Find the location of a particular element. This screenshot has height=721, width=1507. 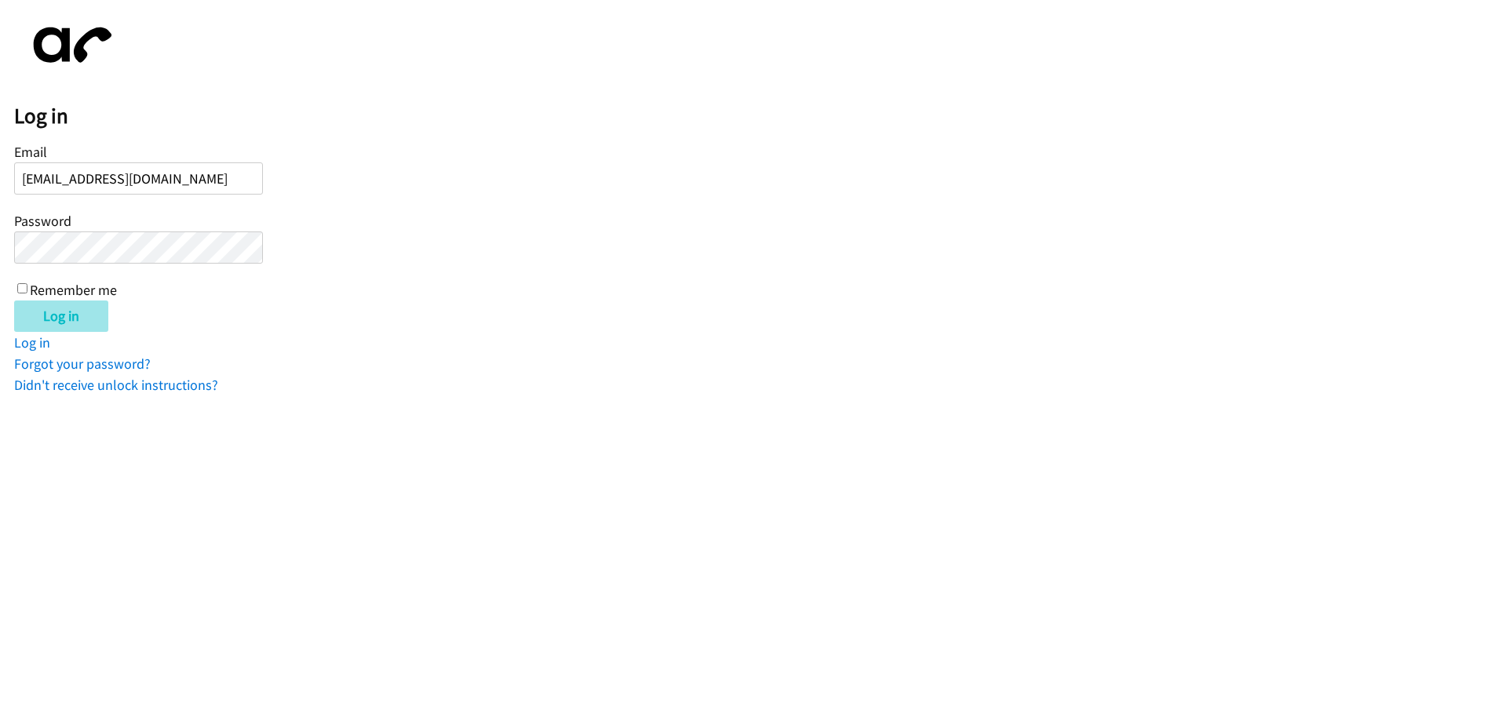

img: aphone-8a226864a2ddd6a5e75d1ebefc011f4aa8f32683c2d82f3fb0802fe031f96514.svg is located at coordinates (69, 45).